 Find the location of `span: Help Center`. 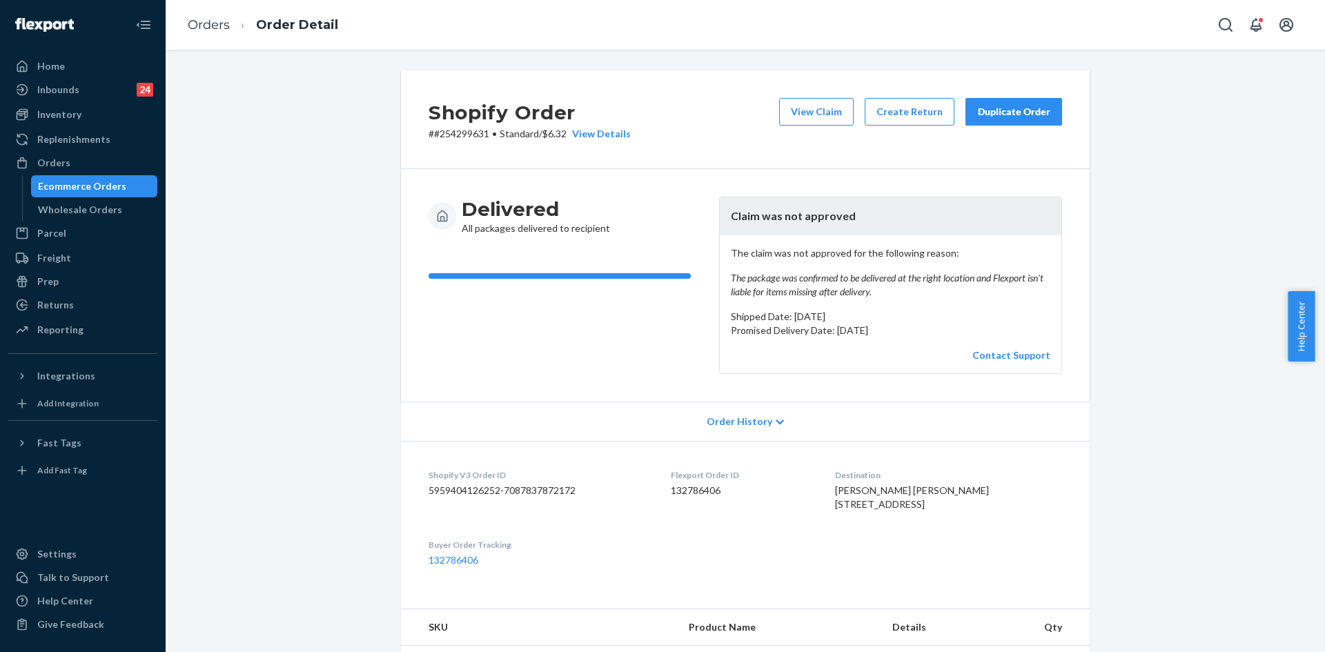

span: Help Center is located at coordinates (1300, 326).